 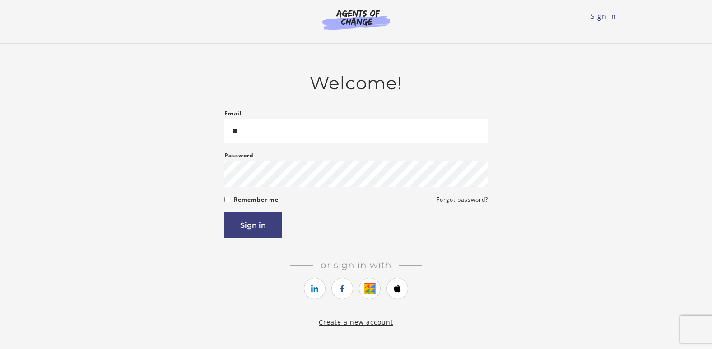 I want to click on a: Create a new account, so click(x=356, y=322).